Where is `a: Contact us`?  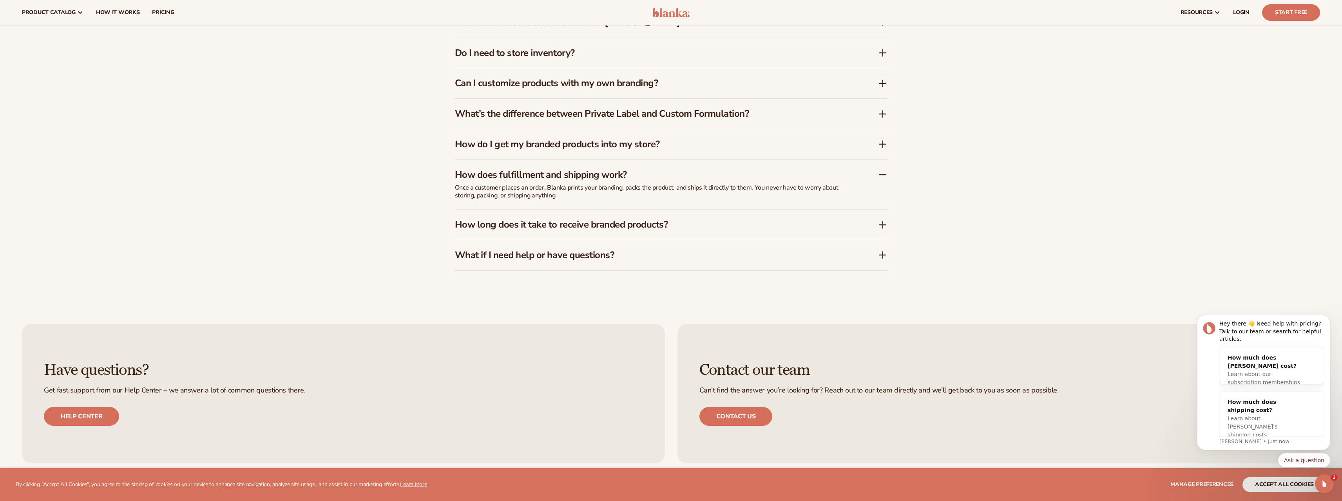
a: Contact us is located at coordinates (736, 416).